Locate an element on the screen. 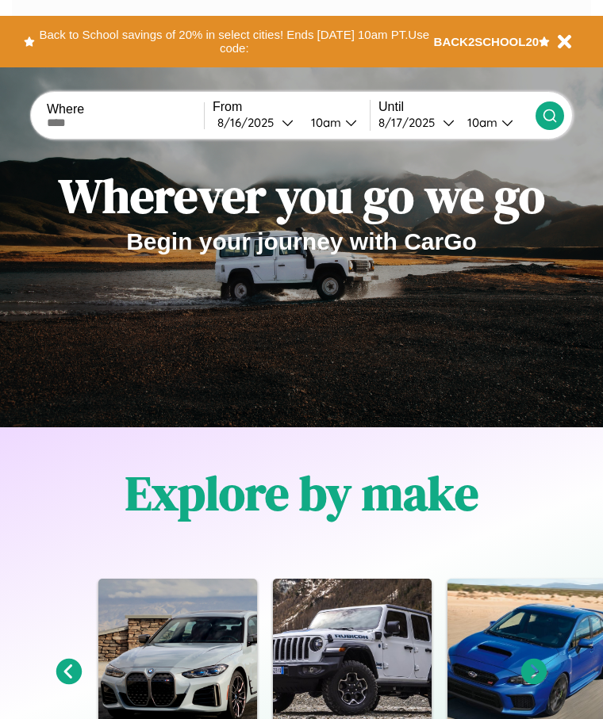  b: BACK2SCHOOL20 is located at coordinates (486, 41).